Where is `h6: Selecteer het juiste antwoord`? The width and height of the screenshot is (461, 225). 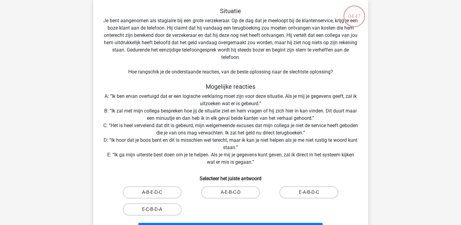
h6: Selecteer het juiste antwoord is located at coordinates (231, 176).